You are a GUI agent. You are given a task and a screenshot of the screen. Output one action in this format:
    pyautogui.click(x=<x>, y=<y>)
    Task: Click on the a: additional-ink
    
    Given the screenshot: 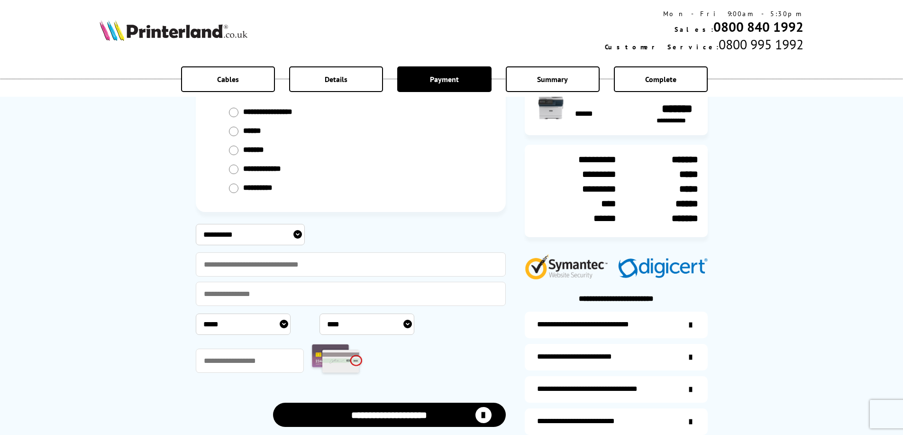 What is the action you would take?
    pyautogui.click(x=616, y=325)
    